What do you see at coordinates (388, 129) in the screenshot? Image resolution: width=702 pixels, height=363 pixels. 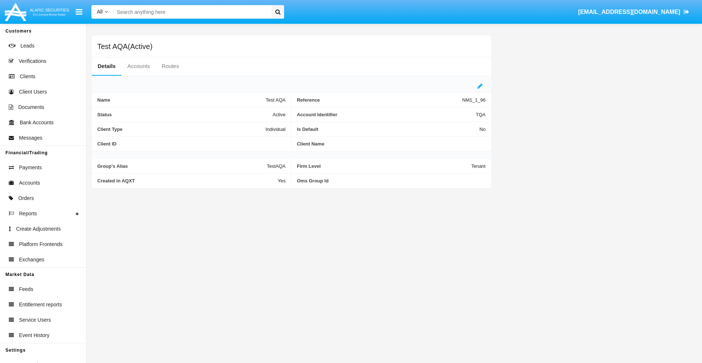 I see `span: Is Default` at bounding box center [388, 129].